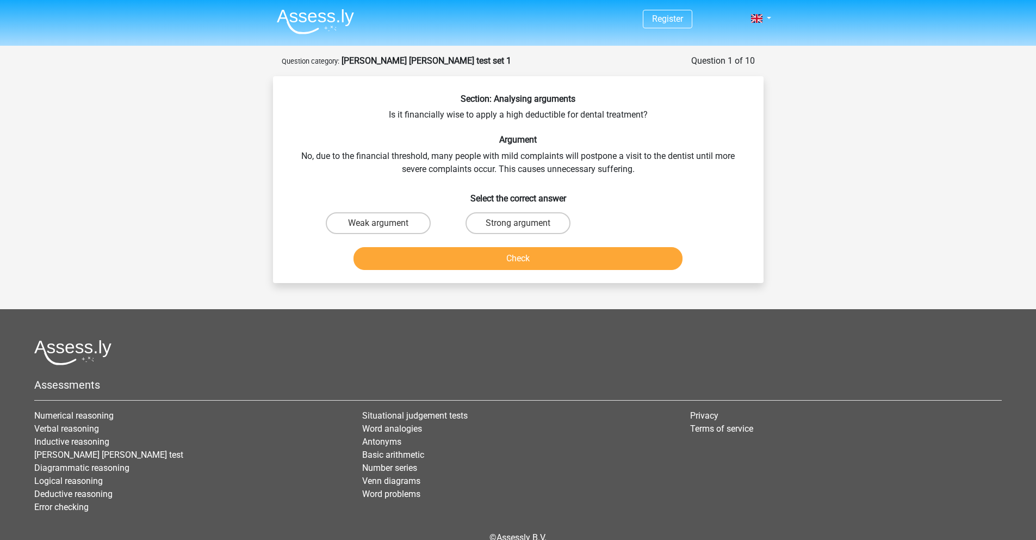 The width and height of the screenshot is (1036, 540). Describe the element at coordinates (66, 428) in the screenshot. I see `a: Verbal reasoning` at that location.